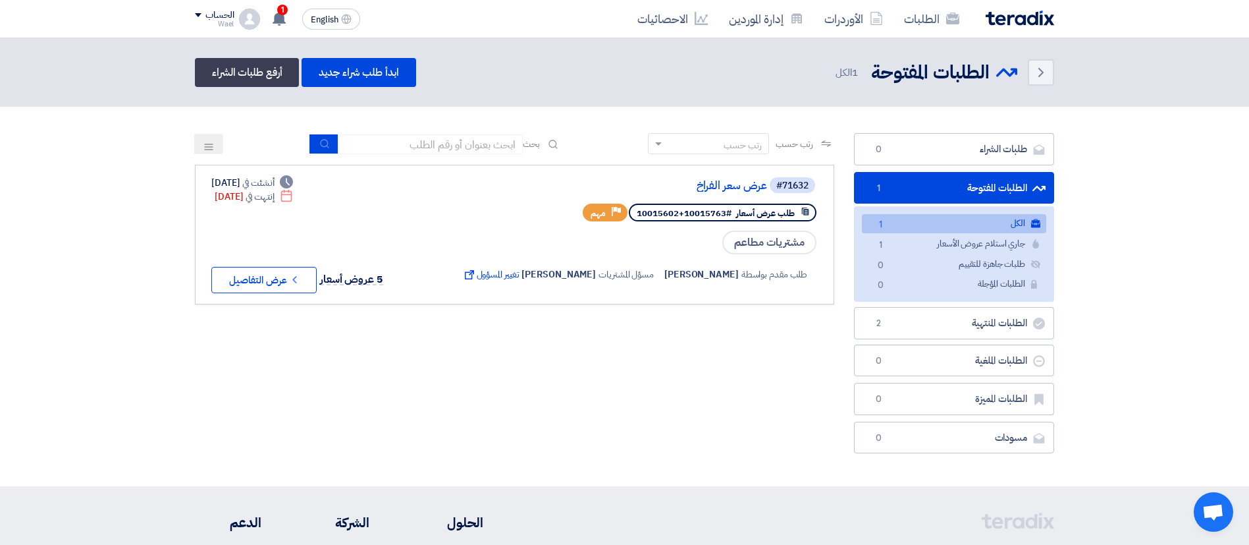  I want to click on a: الاحصائيات, so click(672, 18).